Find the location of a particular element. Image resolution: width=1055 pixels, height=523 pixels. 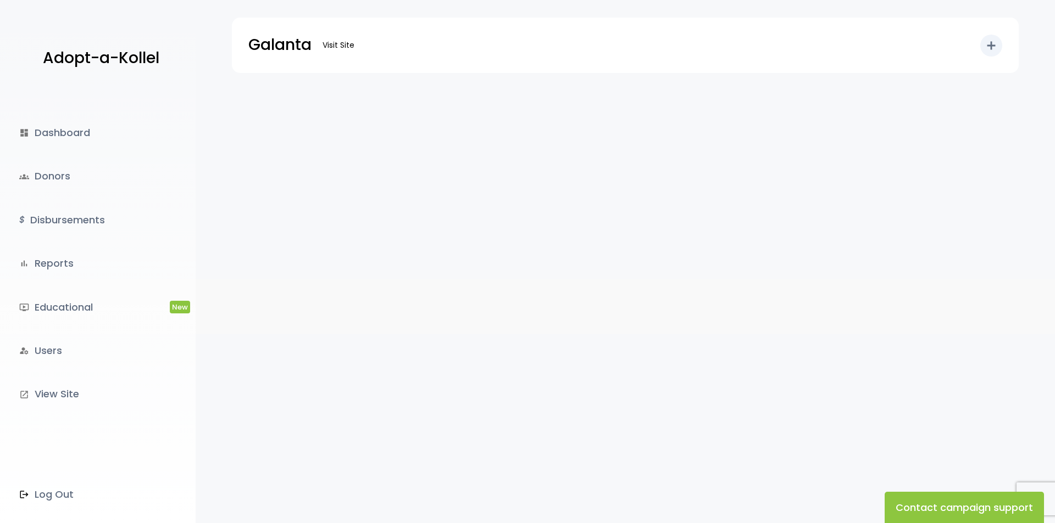

a: ondemand_videoEducationalNew is located at coordinates (80, 308).